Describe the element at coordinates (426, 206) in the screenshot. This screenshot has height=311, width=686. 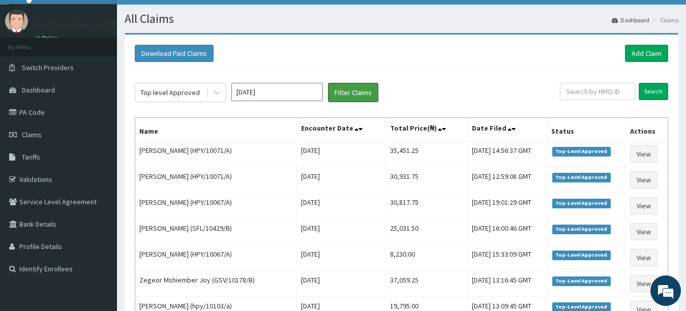
I see `td: 30,817.75` at that location.